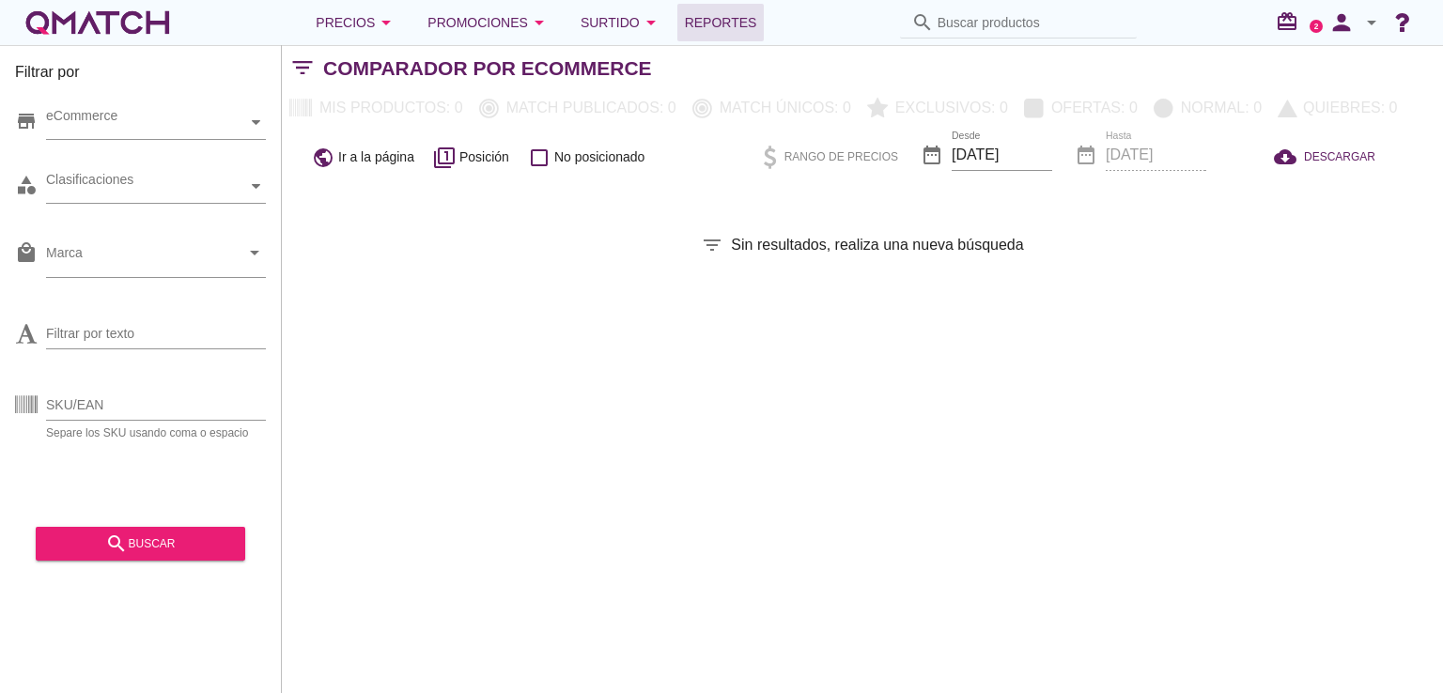 The height and width of the screenshot is (693, 1443). What do you see at coordinates (876, 245) in the screenshot?
I see `span: Sin resultados, realiza una nueva búsqueda` at bounding box center [876, 245].